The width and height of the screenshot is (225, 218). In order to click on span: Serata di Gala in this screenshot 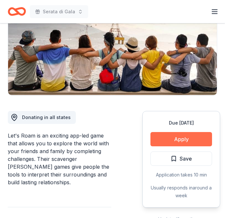, I will do `click(59, 12)`.